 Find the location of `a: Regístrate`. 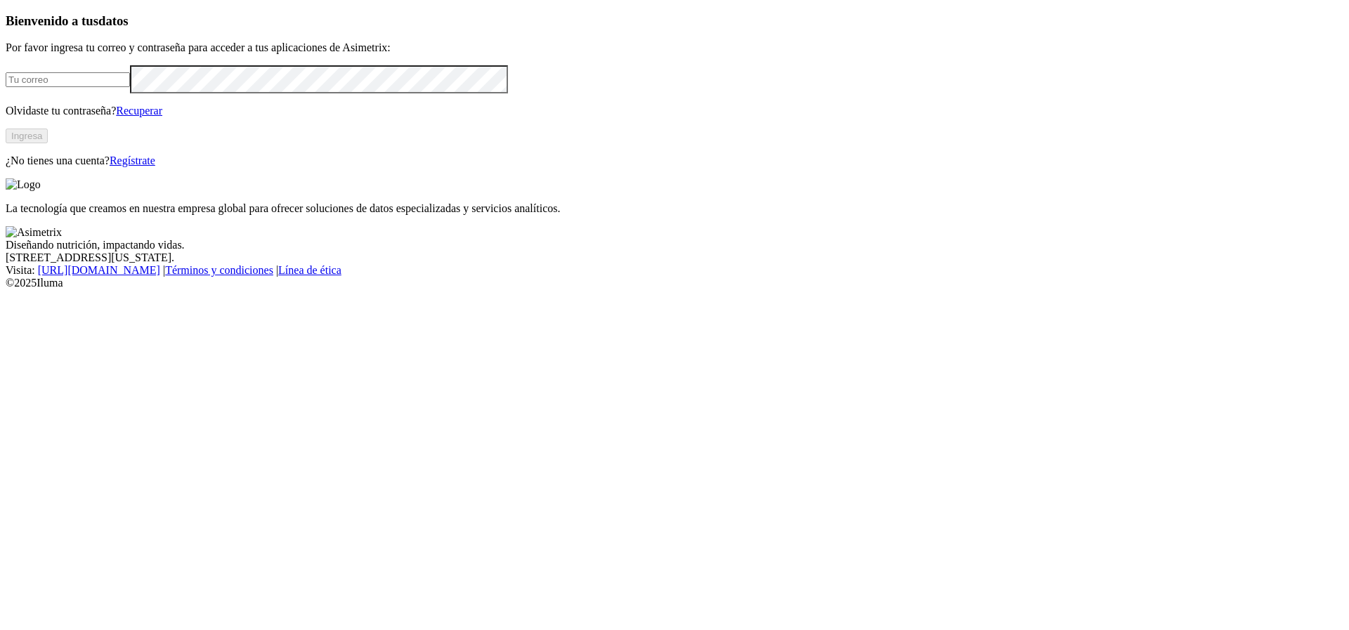

a: Regístrate is located at coordinates (132, 160).